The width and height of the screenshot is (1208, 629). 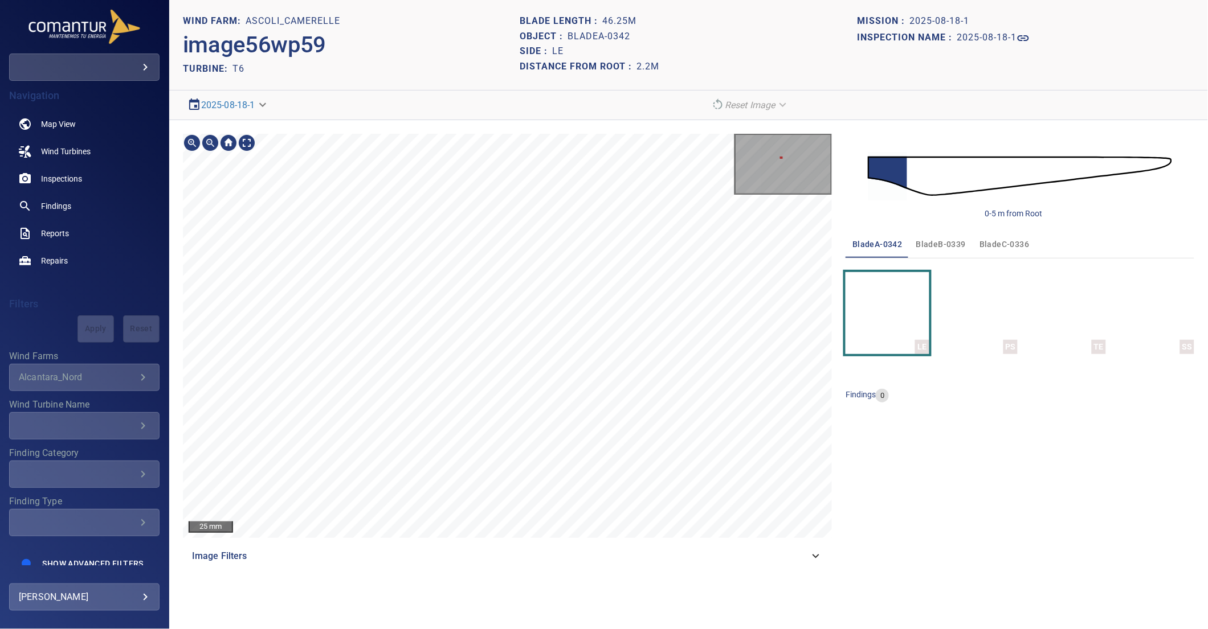 What do you see at coordinates (84, 378) in the screenshot?
I see `div: Wind Farms` at bounding box center [84, 378].